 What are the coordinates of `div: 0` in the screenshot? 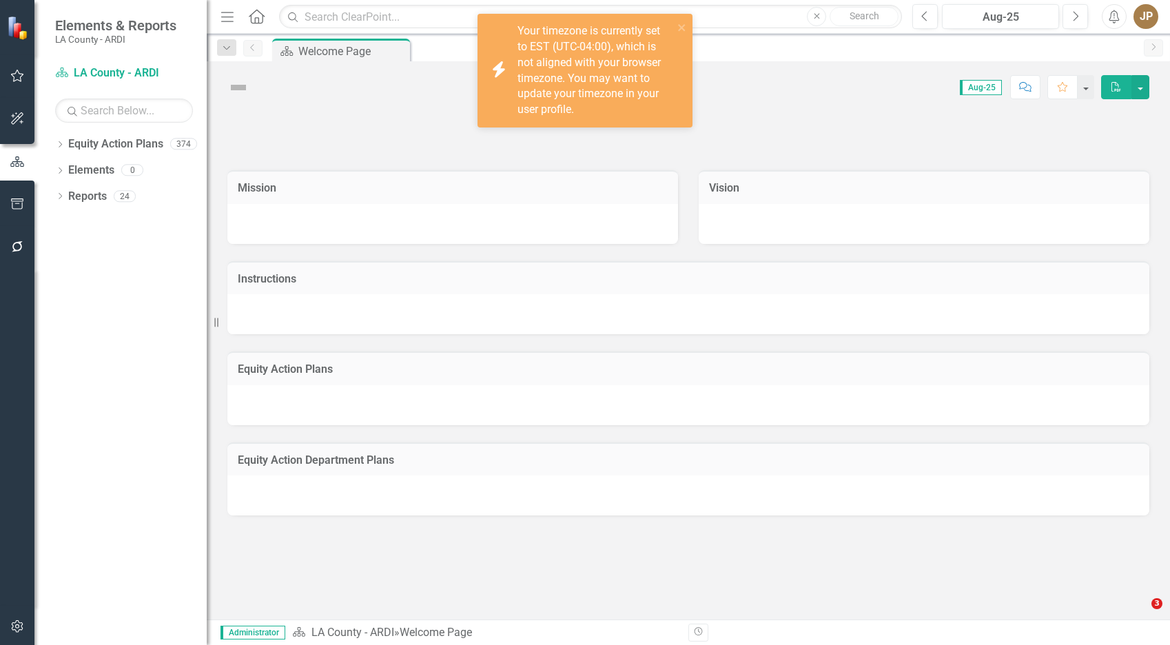 It's located at (132, 170).